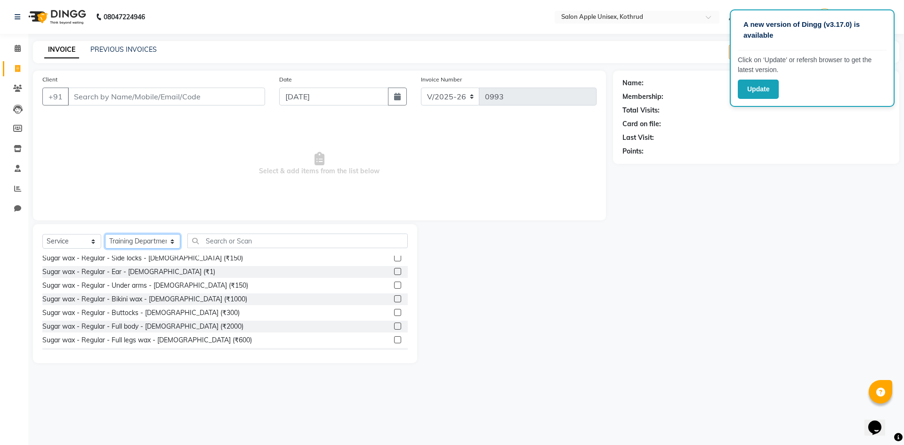 This screenshot has height=445, width=904. Describe the element at coordinates (633, 83) in the screenshot. I see `div: Name:` at that location.